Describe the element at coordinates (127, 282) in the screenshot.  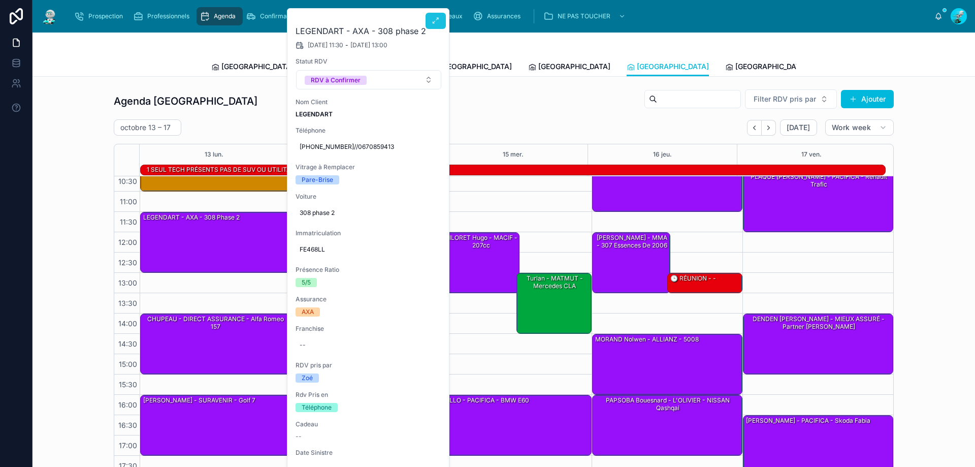
I see `span: 13:00` at that location.